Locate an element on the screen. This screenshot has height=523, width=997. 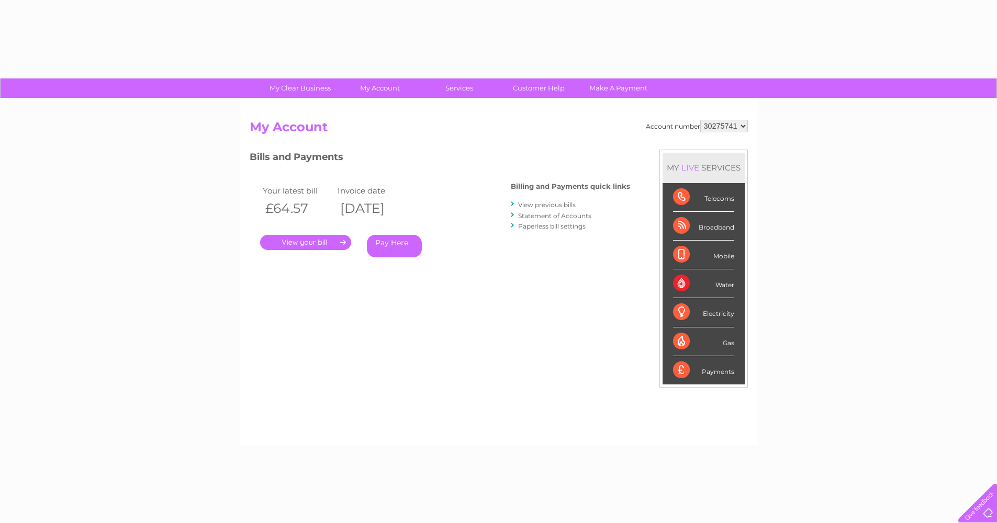
h3: Bills and Payments is located at coordinates (439, 159).